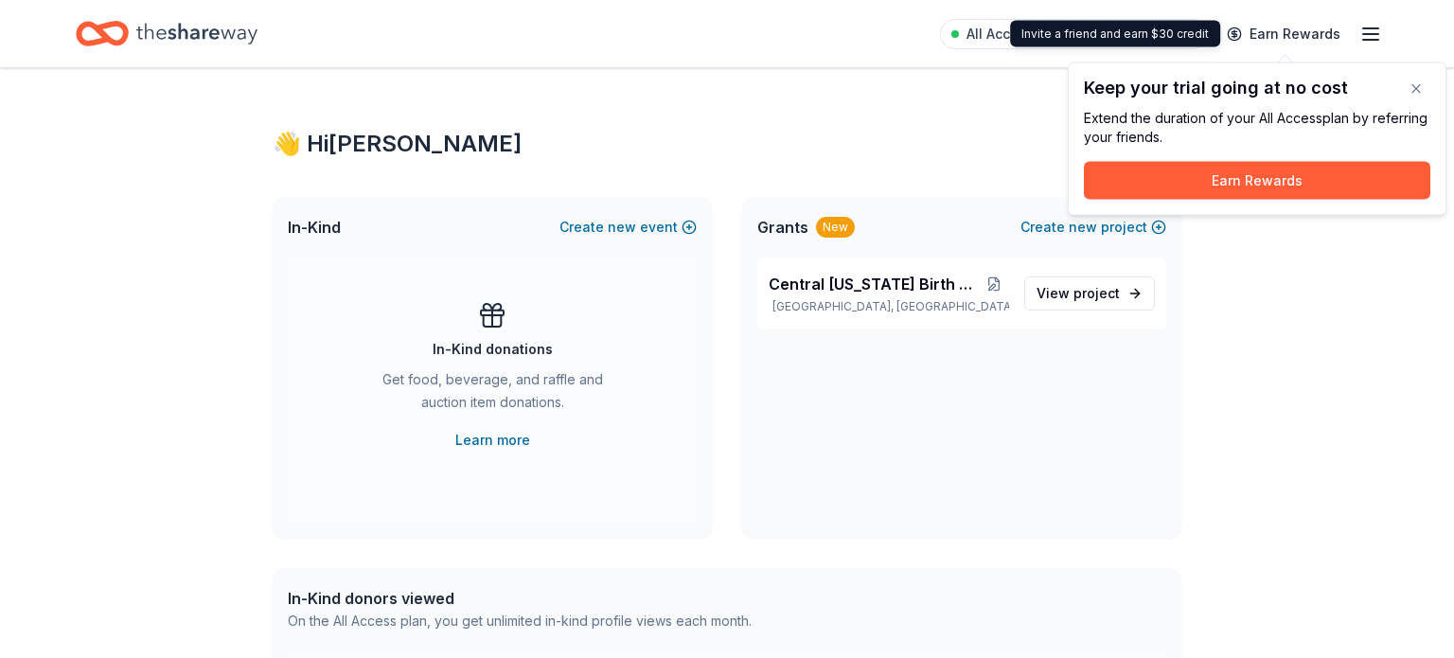 The width and height of the screenshot is (1454, 658). Describe the element at coordinates (492, 440) in the screenshot. I see `a: Learn more` at that location.